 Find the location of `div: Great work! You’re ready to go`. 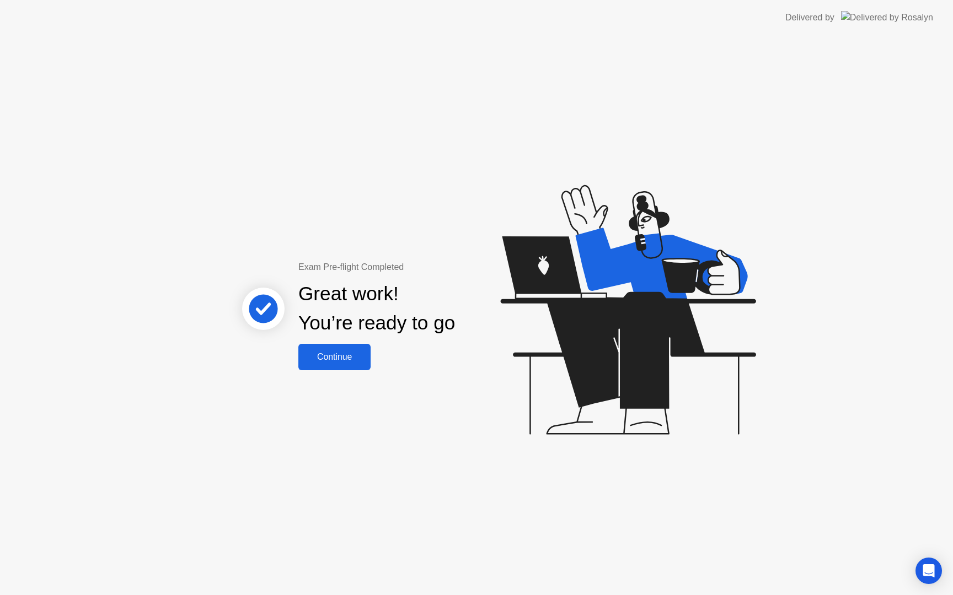

div: Great work! You’re ready to go is located at coordinates (376, 309).